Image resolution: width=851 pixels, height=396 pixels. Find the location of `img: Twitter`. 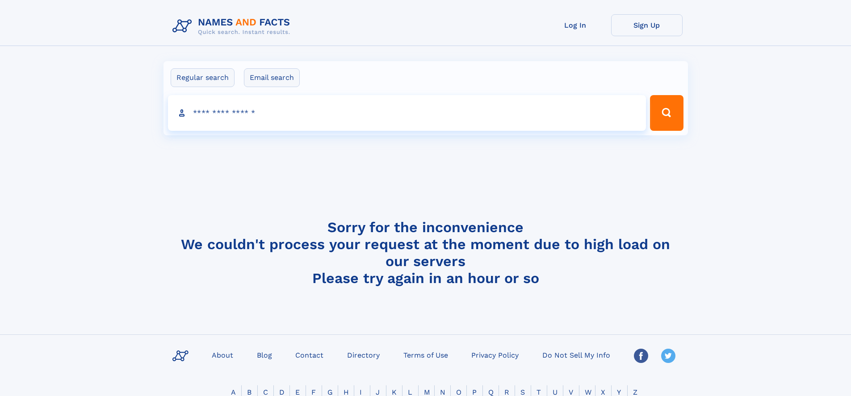

img: Twitter is located at coordinates (668, 356).